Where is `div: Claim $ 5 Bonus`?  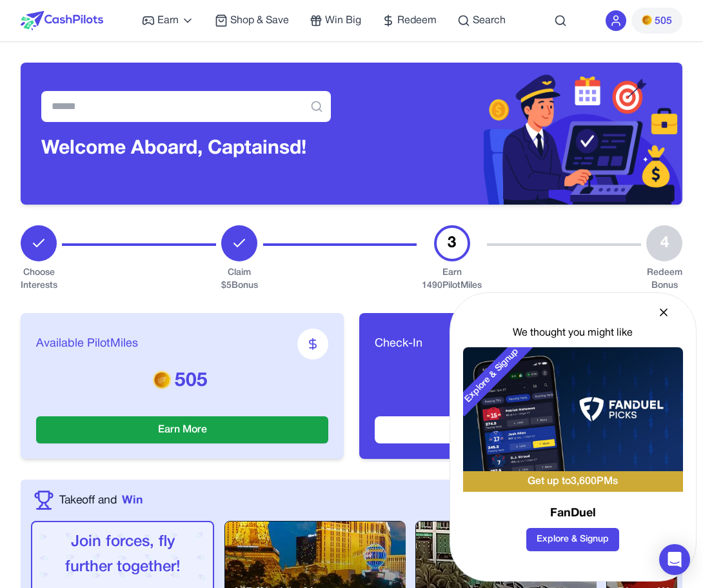
div: Claim $ 5 Bonus is located at coordinates (239, 279).